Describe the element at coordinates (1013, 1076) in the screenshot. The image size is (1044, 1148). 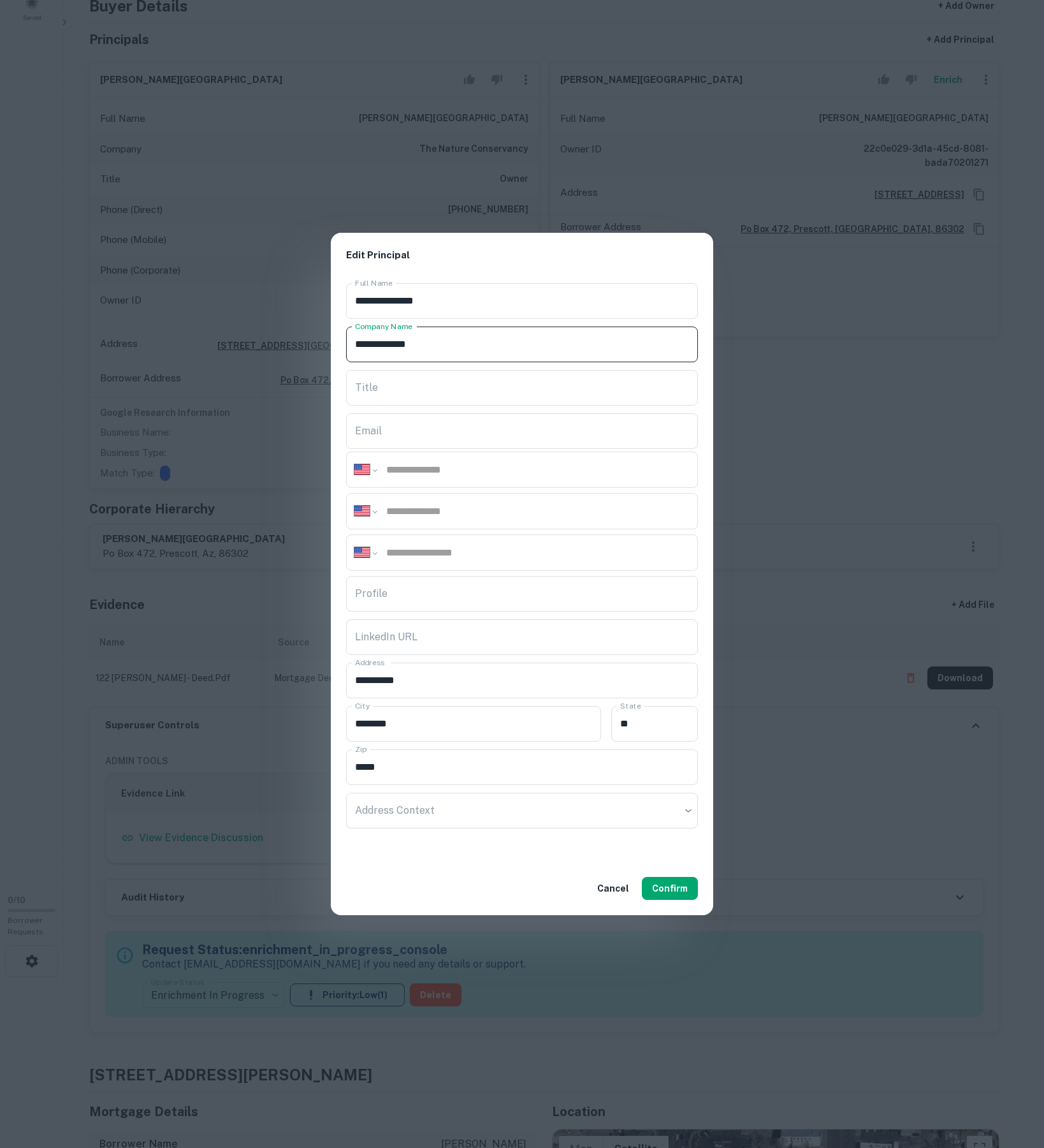
I see `div: Chat Widget` at that location.